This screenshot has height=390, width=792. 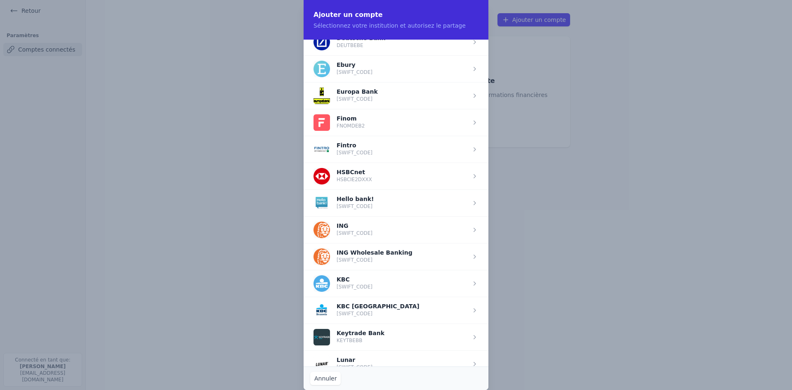 I want to click on p: Finom, so click(x=351, y=118).